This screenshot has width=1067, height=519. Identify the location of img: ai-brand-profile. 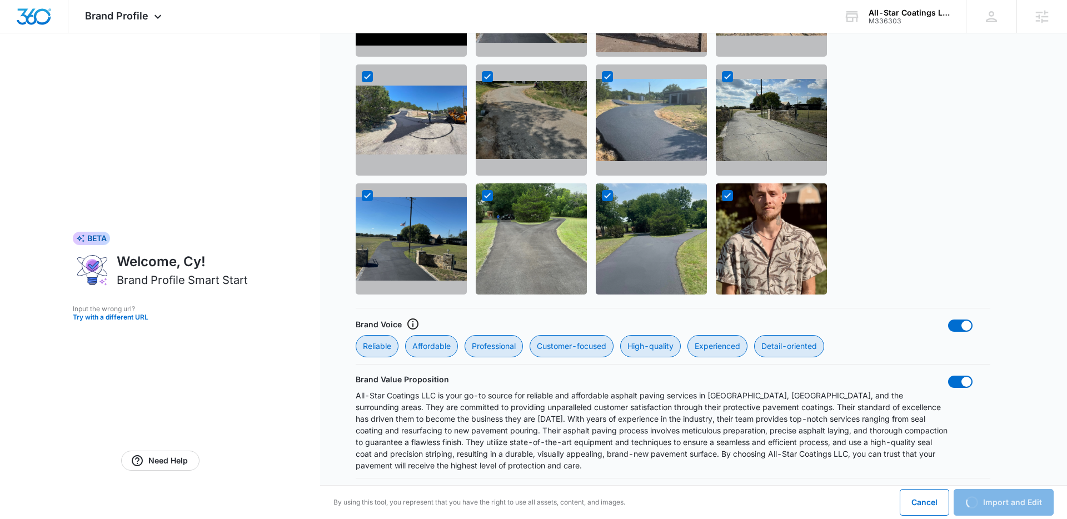
(92, 270).